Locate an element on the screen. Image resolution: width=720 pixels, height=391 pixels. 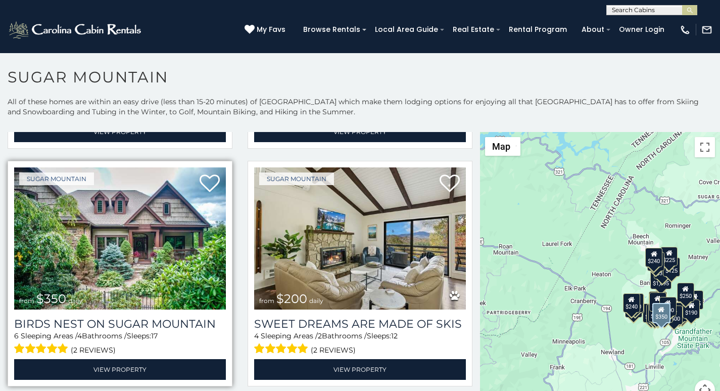
a: My Favs is located at coordinates (266, 30).